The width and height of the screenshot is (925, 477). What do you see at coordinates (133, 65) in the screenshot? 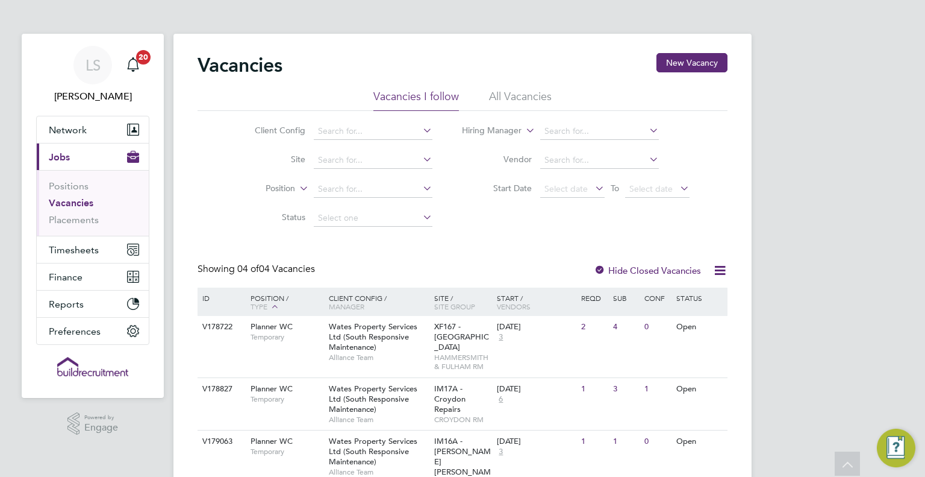
I see `a: 20` at bounding box center [133, 65].